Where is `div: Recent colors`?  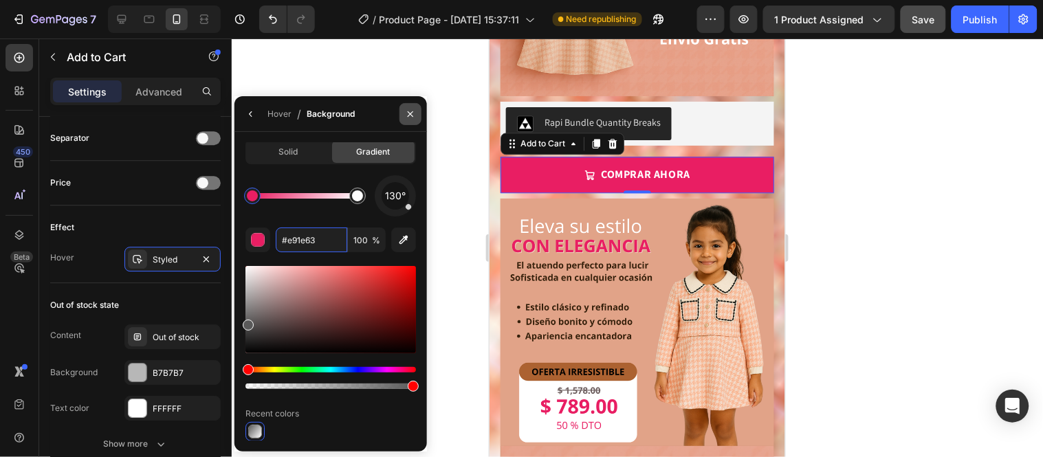 div: Recent colors is located at coordinates (272, 414).